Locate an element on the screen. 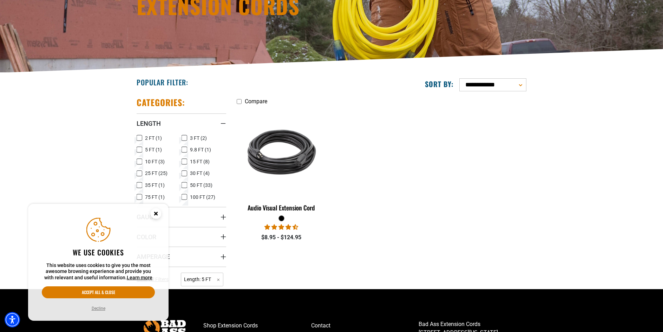  span: 5 FT (1) is located at coordinates (153, 150).